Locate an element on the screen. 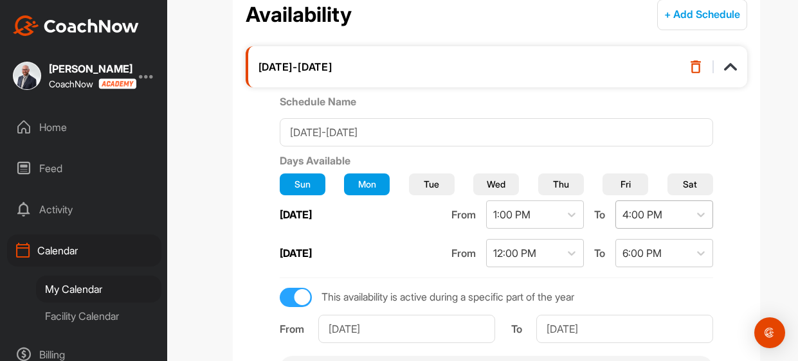 Image resolution: width=798 pixels, height=361 pixels. button: Sat is located at coordinates (690, 185).